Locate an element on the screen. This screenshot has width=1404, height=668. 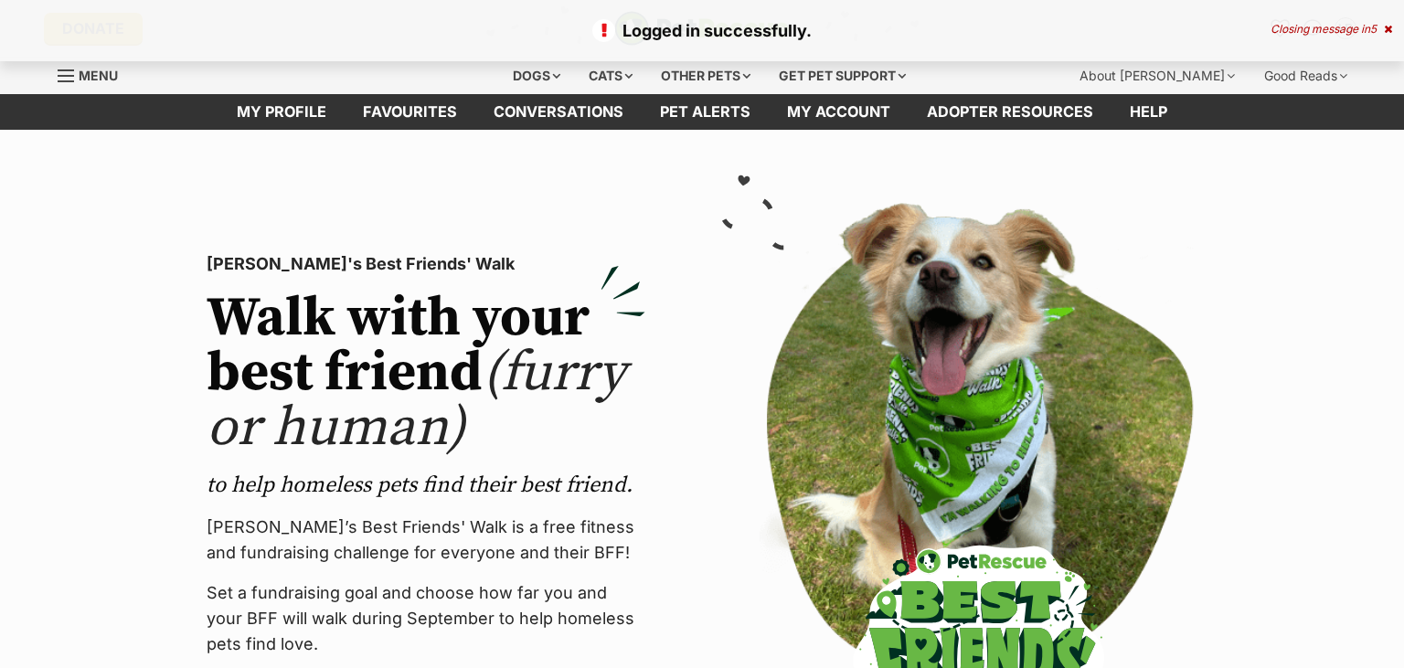
a: Favourites is located at coordinates (409, 111).